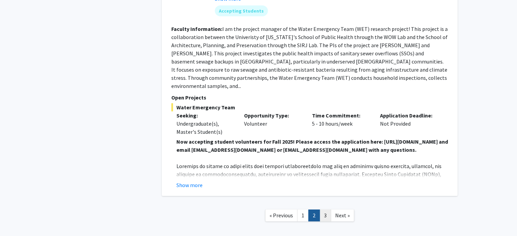  Describe the element at coordinates (314, 216) in the screenshot. I see `a: 2` at that location.